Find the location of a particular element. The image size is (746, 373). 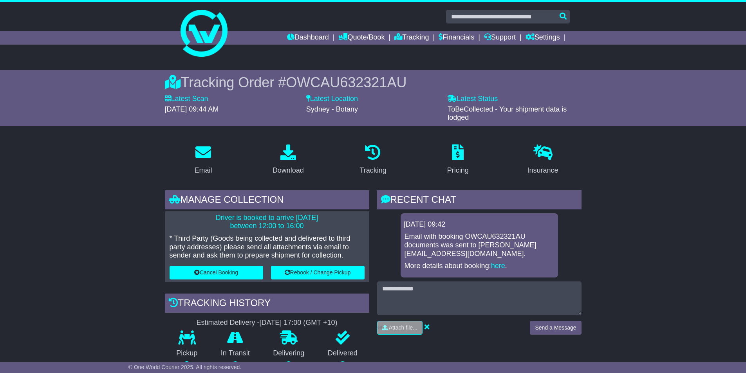

div: RECENT CHAT is located at coordinates (479, 201).